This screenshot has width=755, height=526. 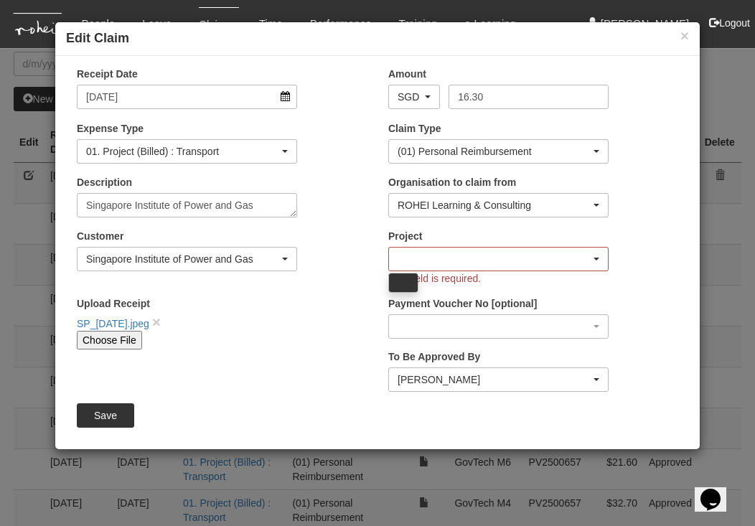 What do you see at coordinates (98, 38) in the screenshot?
I see `b: Edit Claim` at bounding box center [98, 38].